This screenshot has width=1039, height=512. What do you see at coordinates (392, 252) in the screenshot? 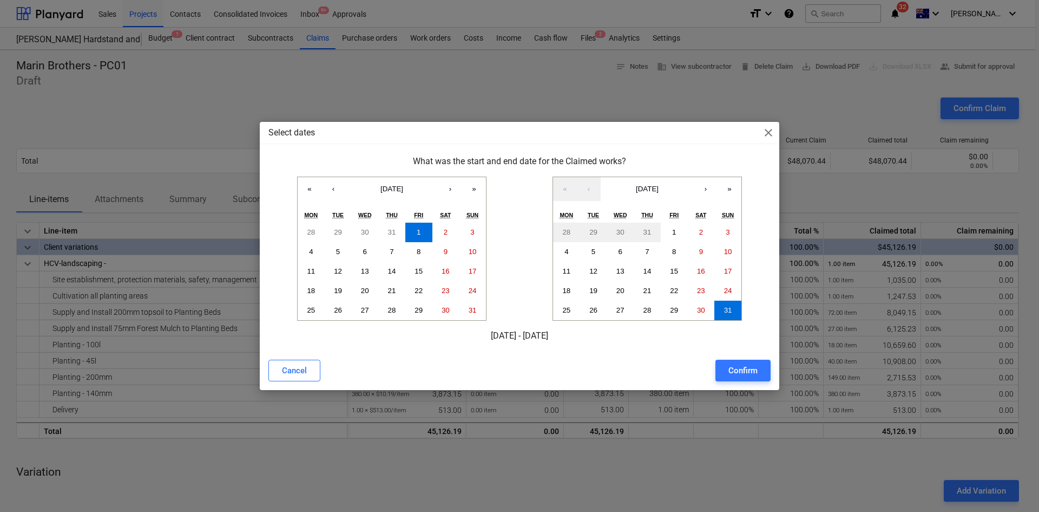
I see `button: August 7, 2025` at bounding box center [392, 252].